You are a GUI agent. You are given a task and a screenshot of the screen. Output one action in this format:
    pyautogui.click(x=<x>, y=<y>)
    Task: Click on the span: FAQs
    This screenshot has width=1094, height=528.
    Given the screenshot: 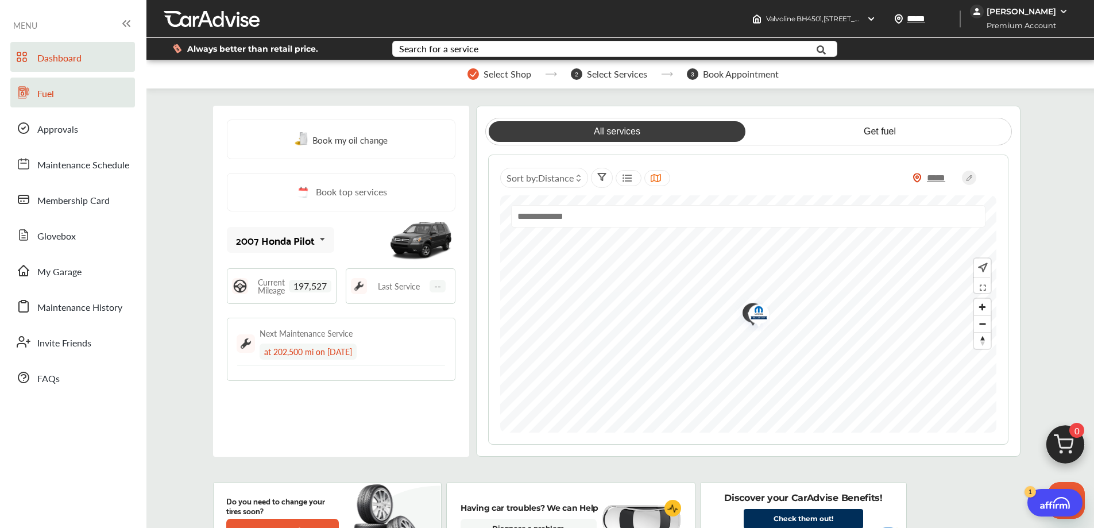 What is the action you would take?
    pyautogui.click(x=48, y=379)
    